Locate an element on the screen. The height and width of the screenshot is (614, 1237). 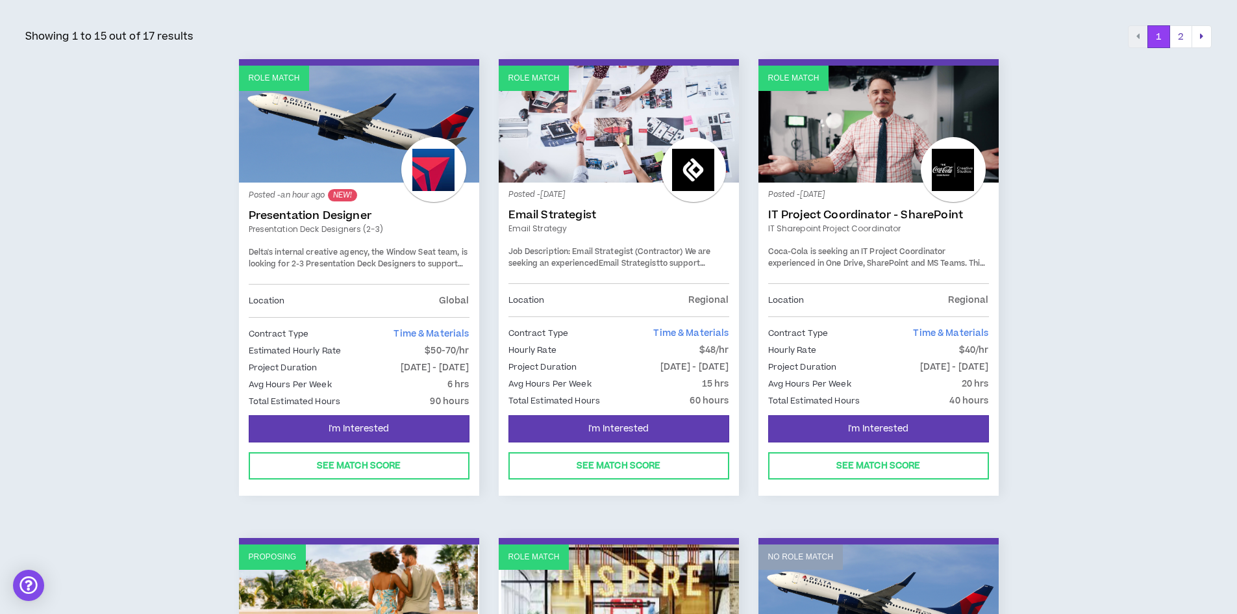
p: 6 hrs is located at coordinates (459, 385).